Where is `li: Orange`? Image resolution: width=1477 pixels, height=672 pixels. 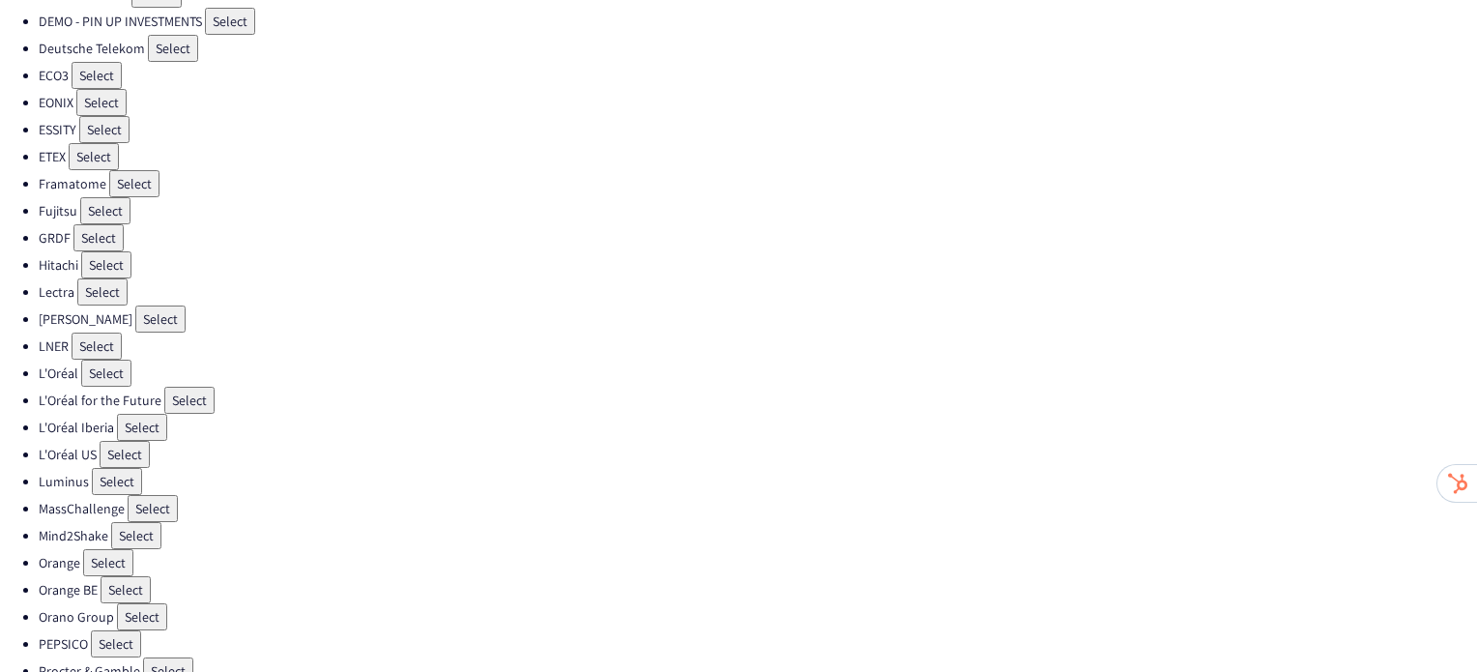 li: Orange is located at coordinates (758, 563).